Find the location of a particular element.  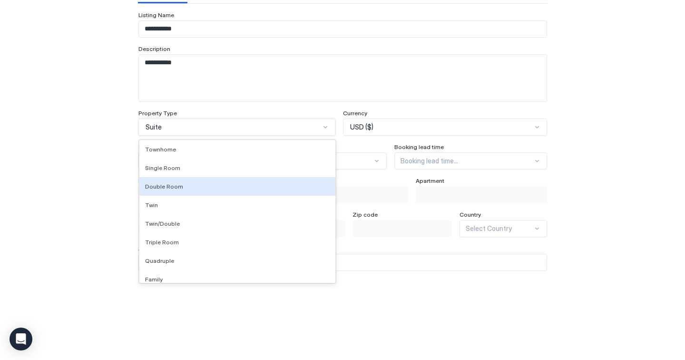

span: Townhome is located at coordinates (160, 149).